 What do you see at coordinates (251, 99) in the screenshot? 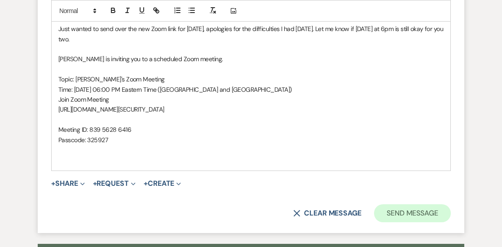
I see `p: Join Zoom Meeting` at bounding box center [251, 99].